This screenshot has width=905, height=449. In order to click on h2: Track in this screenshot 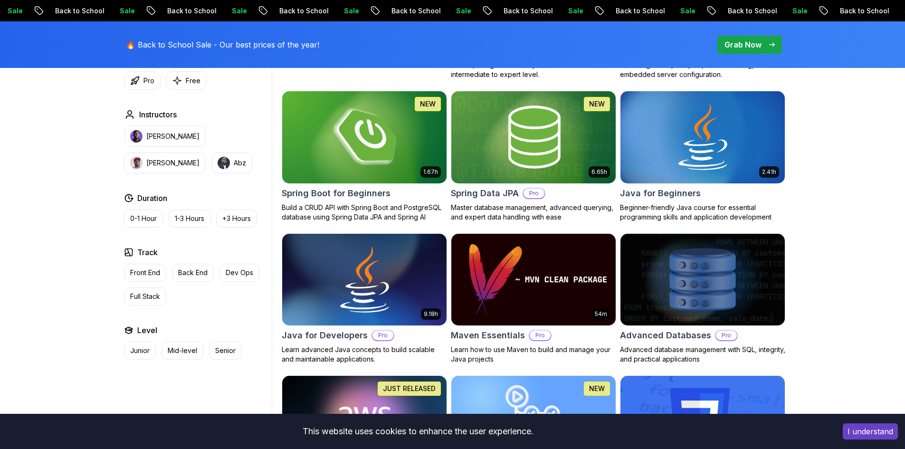, I will do `click(147, 252)`.